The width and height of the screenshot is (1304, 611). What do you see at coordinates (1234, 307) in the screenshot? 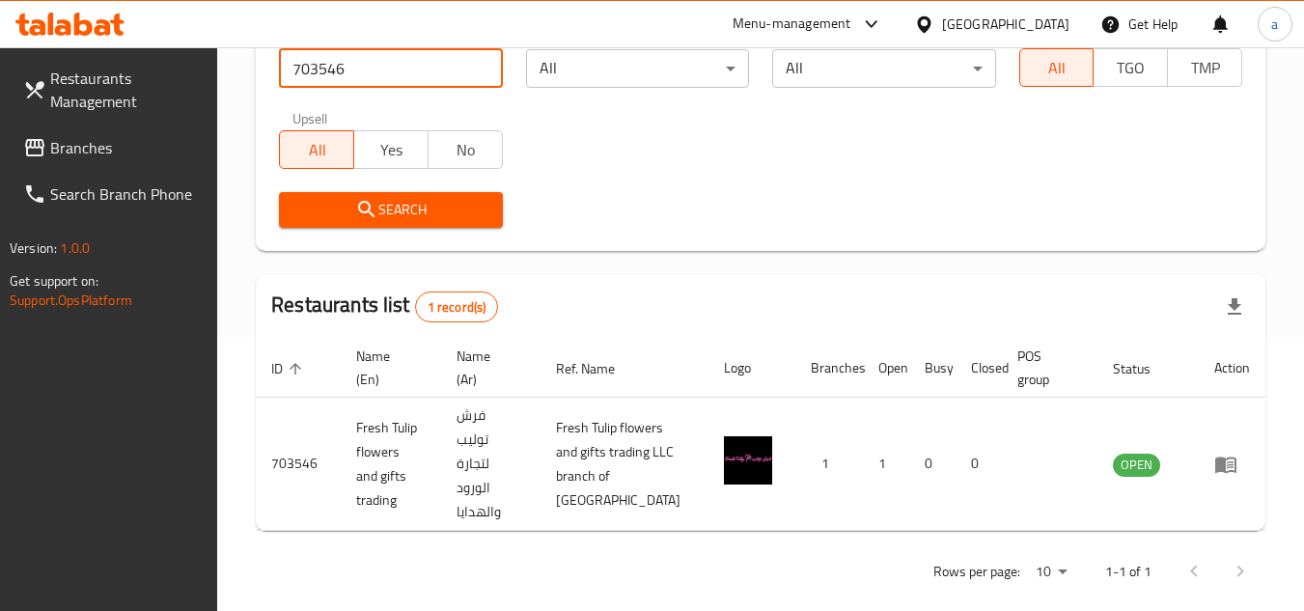
I see `div: Export file` at bounding box center [1234, 307].